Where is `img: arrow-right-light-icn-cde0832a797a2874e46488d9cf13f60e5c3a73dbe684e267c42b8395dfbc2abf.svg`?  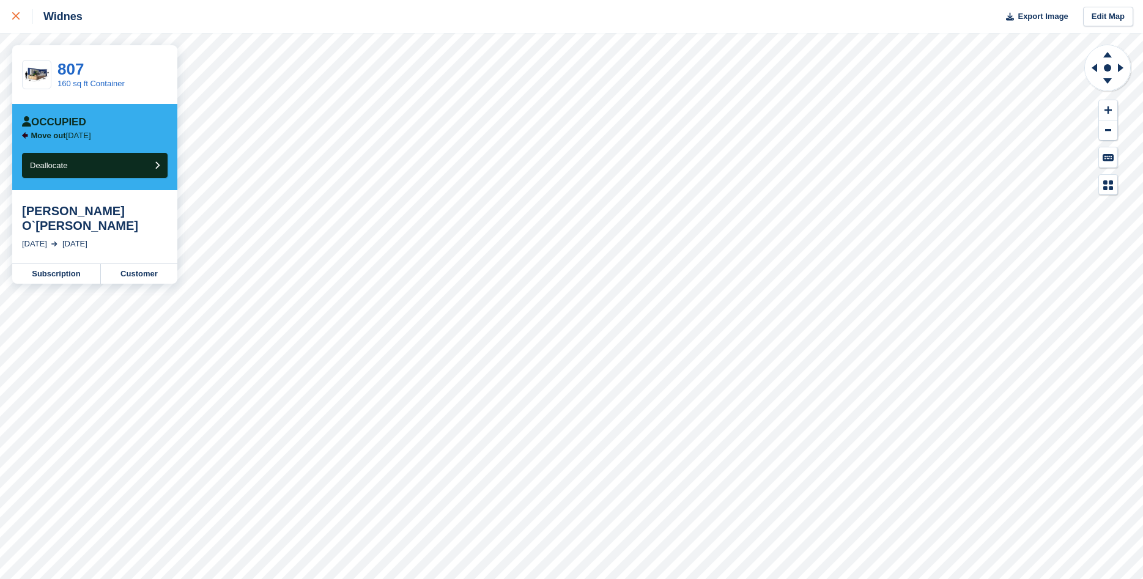
img: arrow-right-light-icn-cde0832a797a2874e46488d9cf13f60e5c3a73dbe684e267c42b8395dfbc2abf.svg is located at coordinates (54, 244).